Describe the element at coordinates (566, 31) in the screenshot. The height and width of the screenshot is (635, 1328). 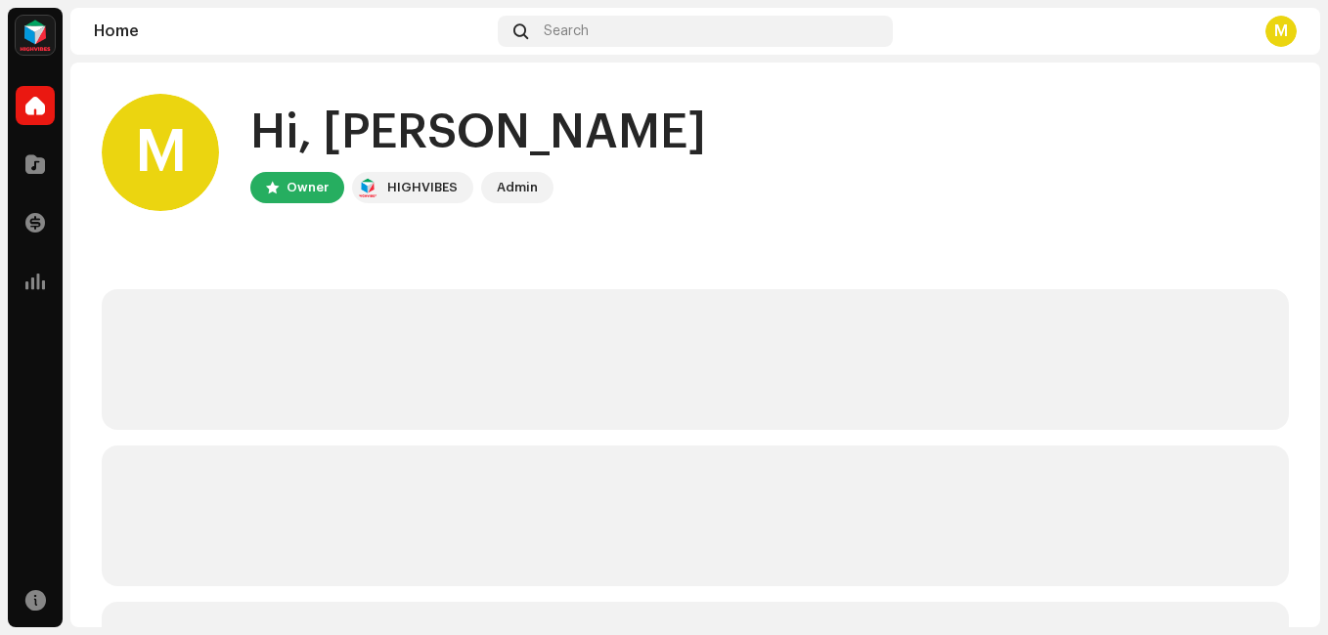
I see `span: Search` at that location.